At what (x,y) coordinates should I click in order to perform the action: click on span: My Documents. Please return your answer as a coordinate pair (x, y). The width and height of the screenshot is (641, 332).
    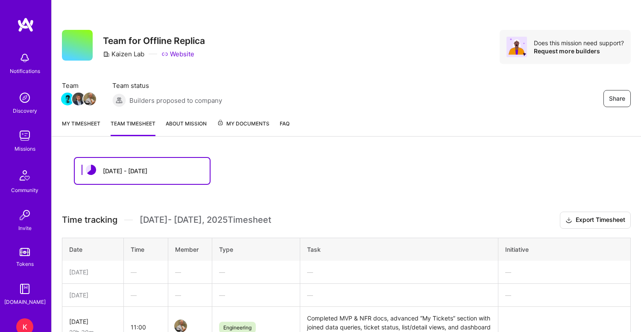
    Looking at the image, I should click on (243, 124).